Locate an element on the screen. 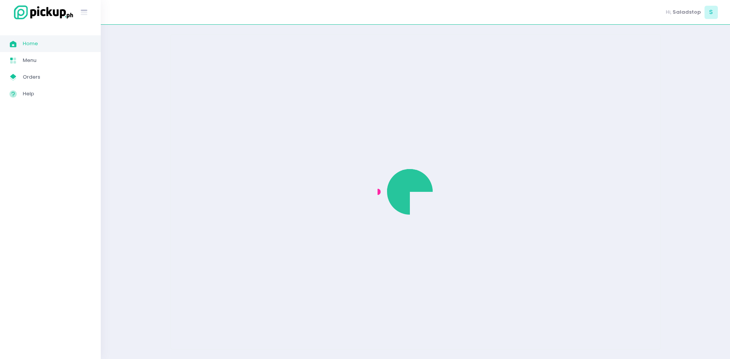  span: S is located at coordinates (711, 12).